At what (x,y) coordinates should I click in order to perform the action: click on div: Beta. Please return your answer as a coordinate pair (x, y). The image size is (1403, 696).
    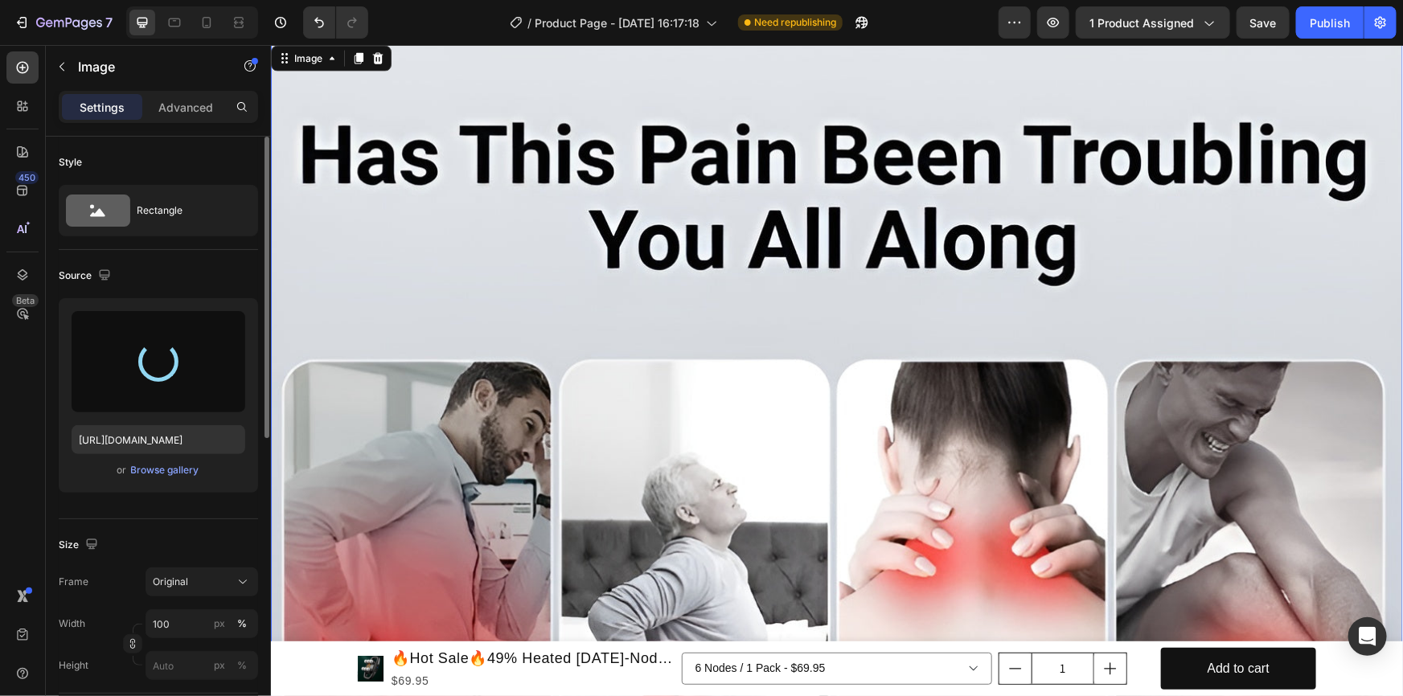
    Looking at the image, I should click on (25, 301).